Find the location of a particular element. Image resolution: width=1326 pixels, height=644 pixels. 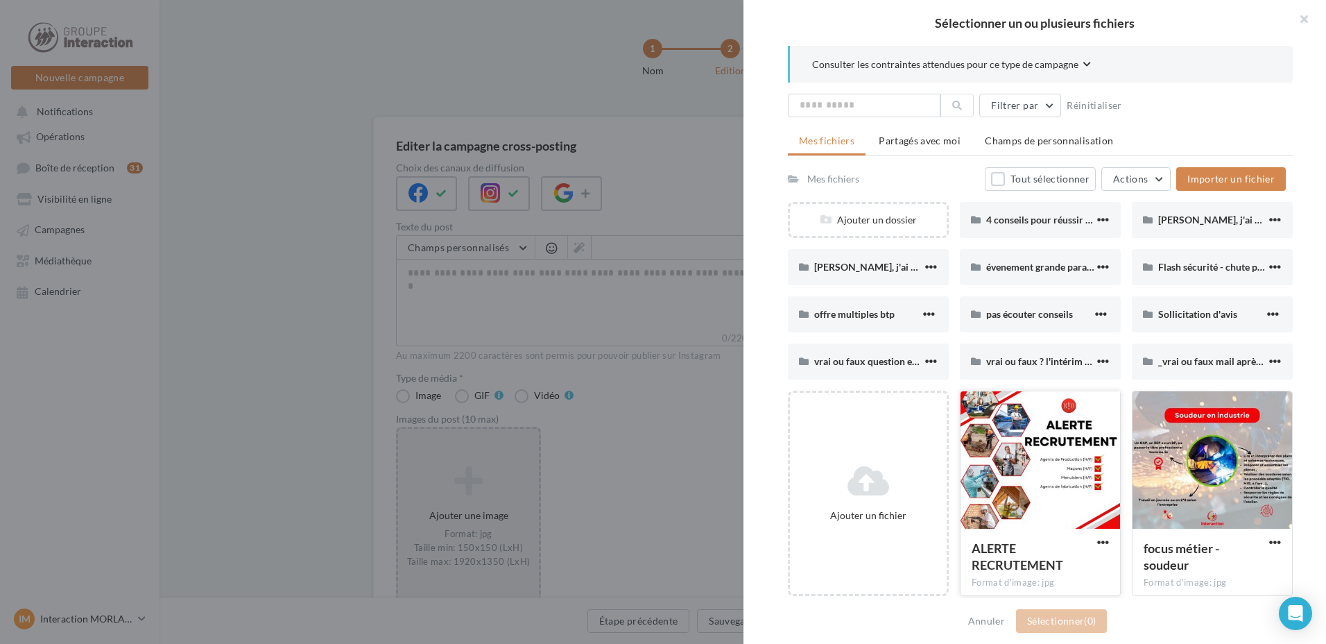

button: Réinitialiser is located at coordinates (1095, 105).